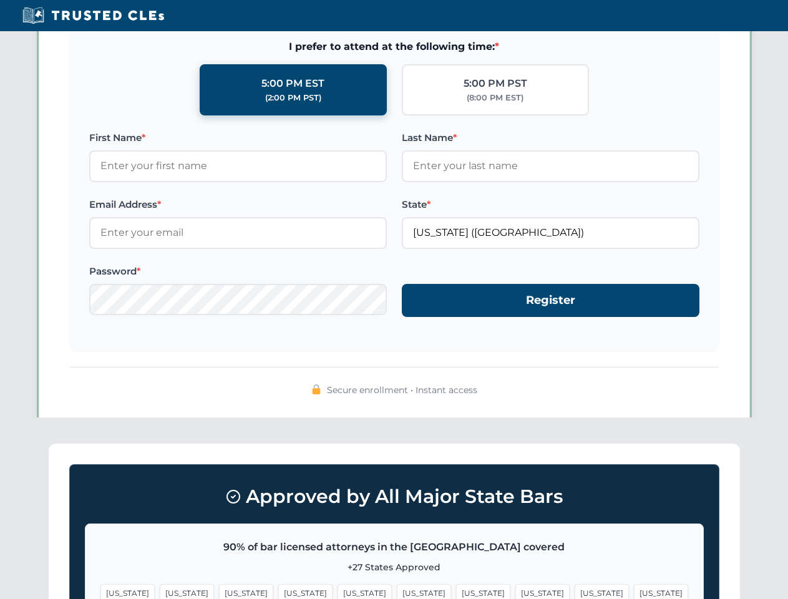 This screenshot has height=599, width=788. What do you see at coordinates (93, 16) in the screenshot?
I see `img: Trusted CLEs` at bounding box center [93, 16].